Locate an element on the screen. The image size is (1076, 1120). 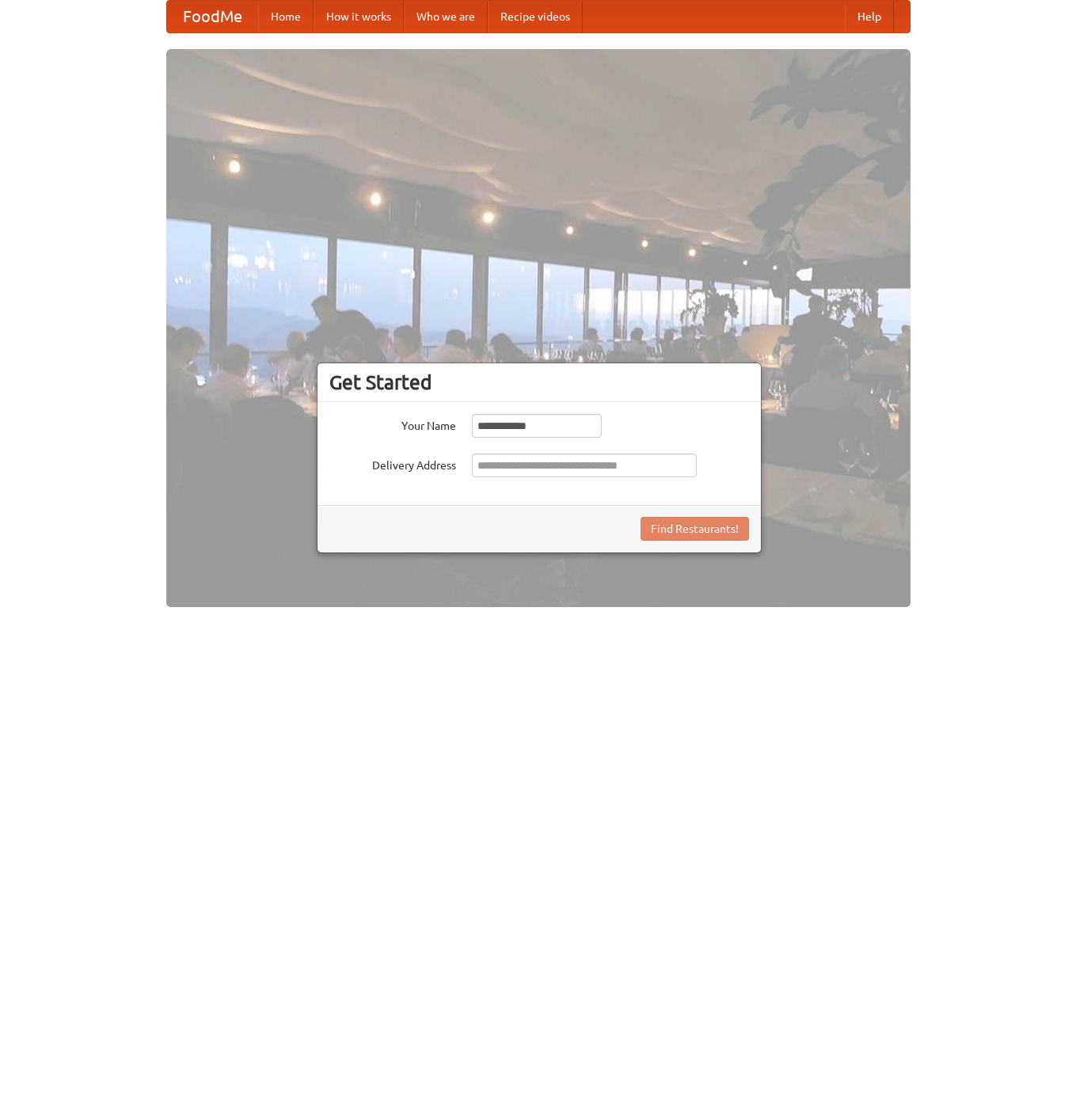
h3: Get Started is located at coordinates (539, 382).